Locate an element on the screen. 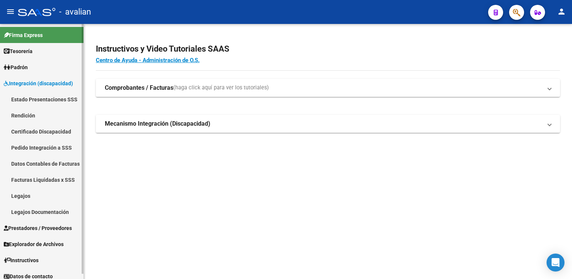 The height and width of the screenshot is (279, 572). span: (haga click aquí para ver los tutoriales) is located at coordinates (221, 88).